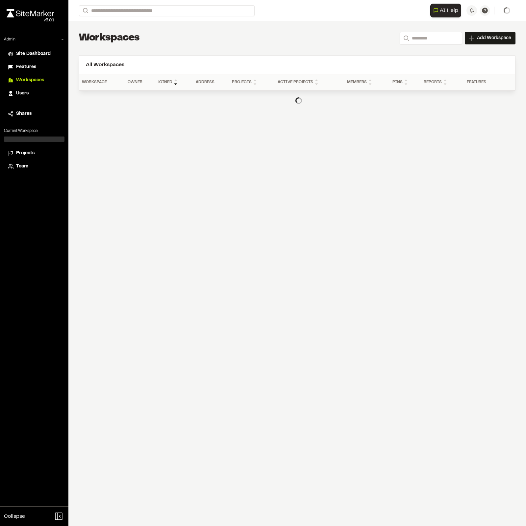 This screenshot has height=526, width=526. Describe the element at coordinates (174, 82) in the screenshot. I see `div: Joined` at that location.